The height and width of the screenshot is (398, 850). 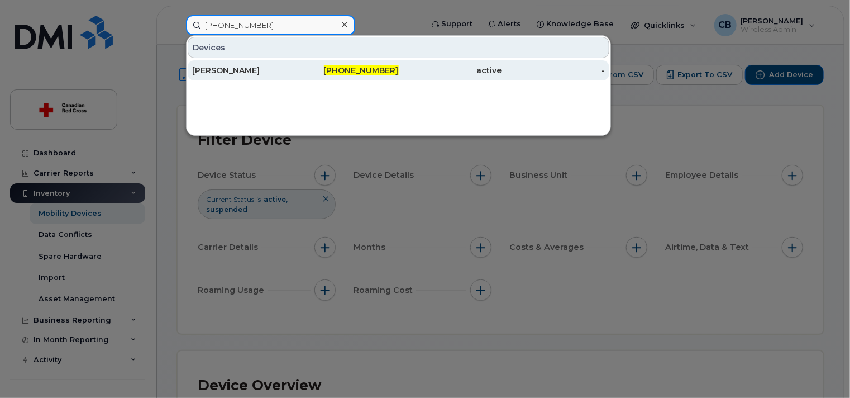 I want to click on div: Devices, so click(x=398, y=47).